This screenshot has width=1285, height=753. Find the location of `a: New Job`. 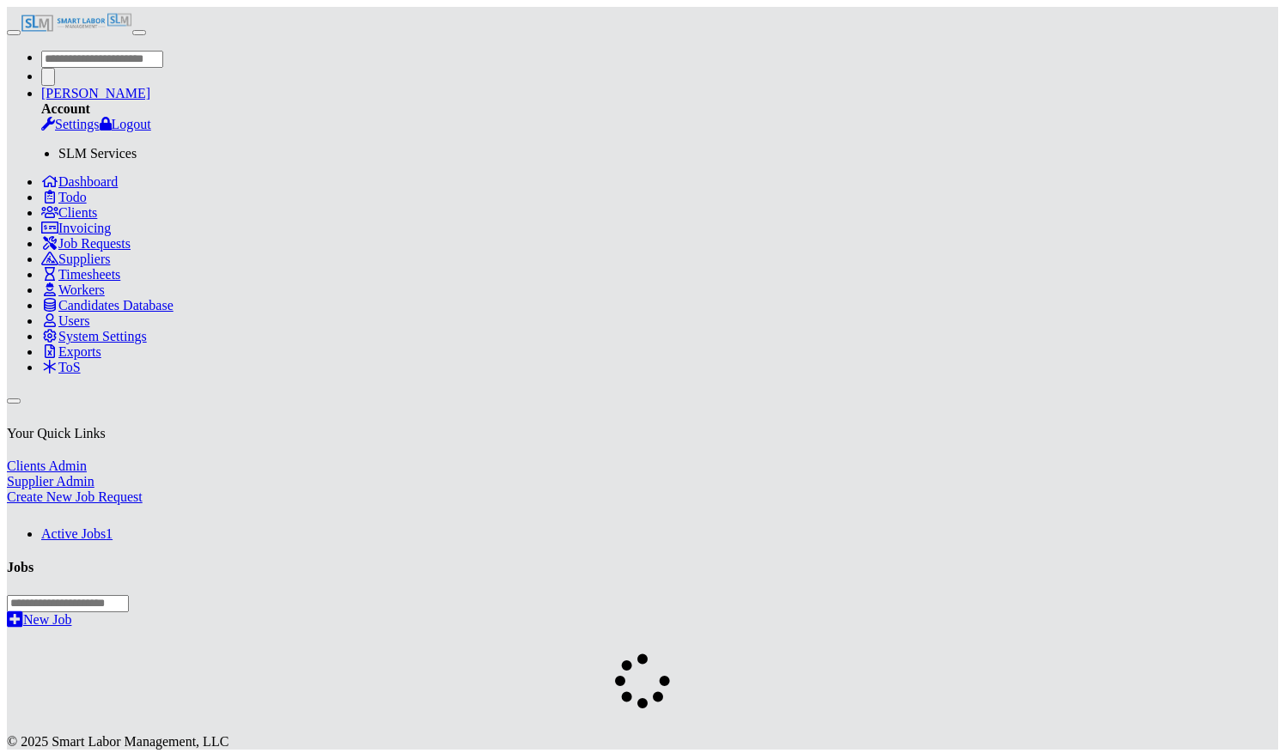

a: New Job is located at coordinates (39, 619).